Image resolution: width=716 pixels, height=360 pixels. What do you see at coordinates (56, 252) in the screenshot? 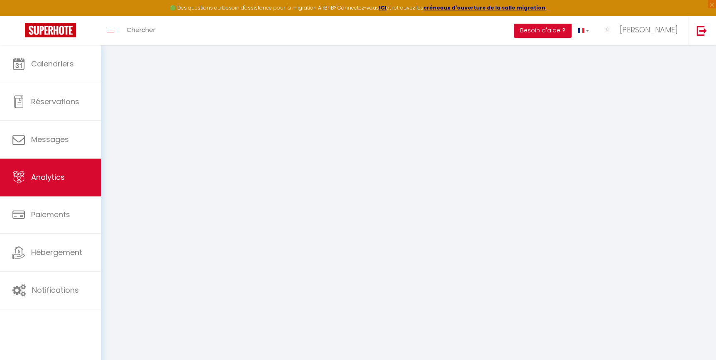
I see `span: Hébergement` at bounding box center [56, 252].